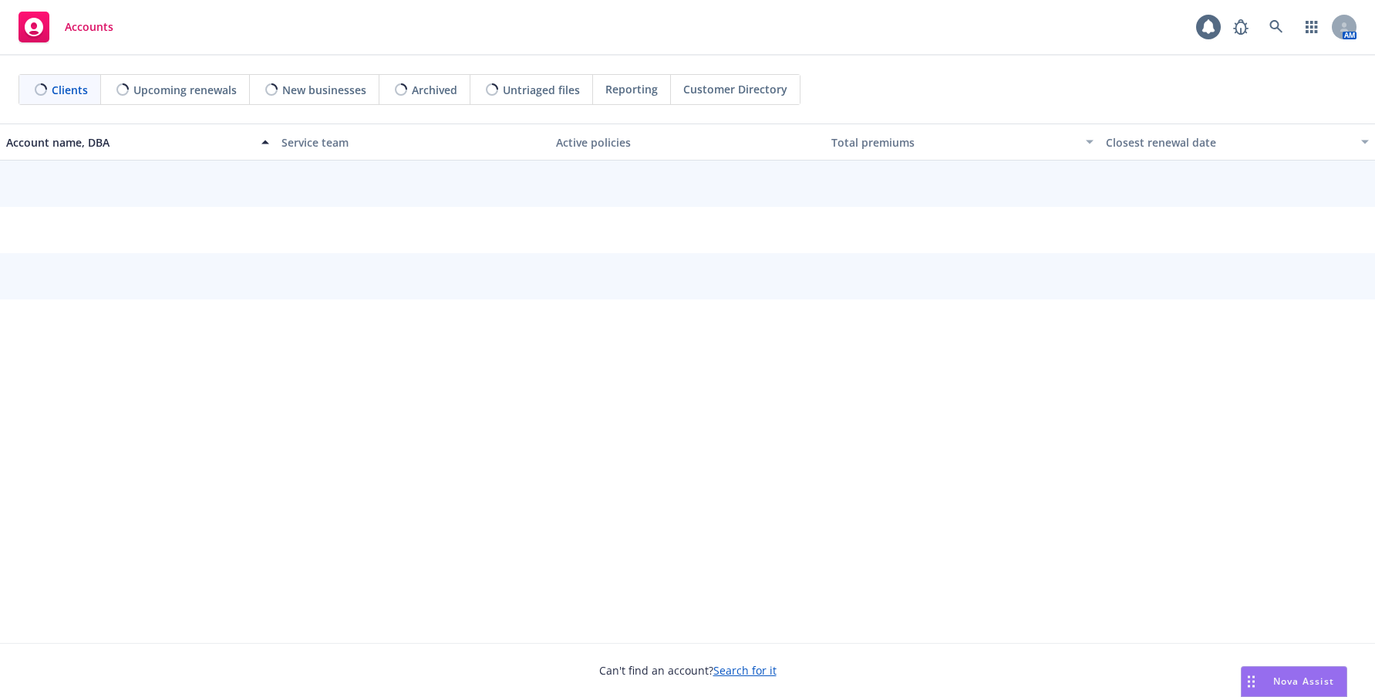  I want to click on a: Accounts, so click(66, 27).